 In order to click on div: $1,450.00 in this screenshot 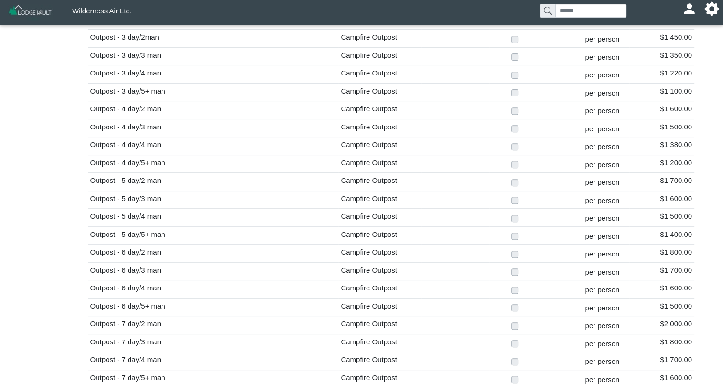, I will do `click(661, 37)`.